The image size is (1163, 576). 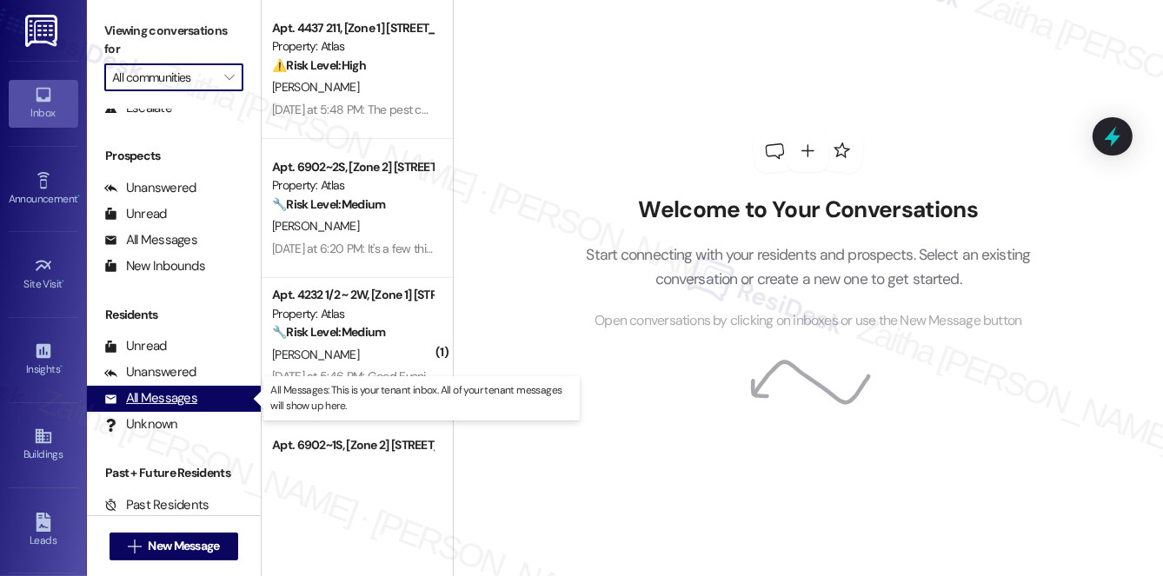 I want to click on p: All Messages: This is your tenant inbox. All of your tenant messages will show up here., so click(x=422, y=398).